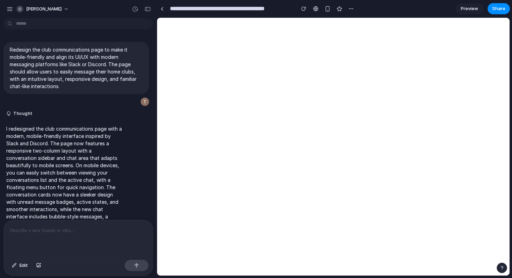  What do you see at coordinates (20, 265) in the screenshot?
I see `button: Edit` at bounding box center [20, 265].